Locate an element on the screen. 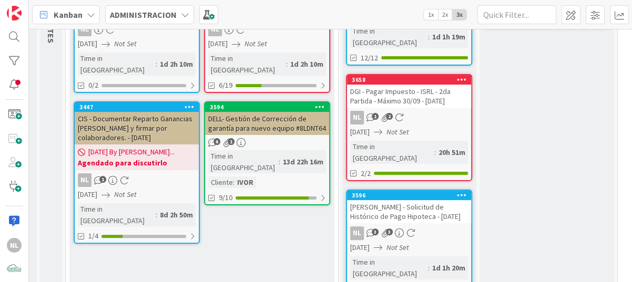  span: 2x is located at coordinates (445, 15).